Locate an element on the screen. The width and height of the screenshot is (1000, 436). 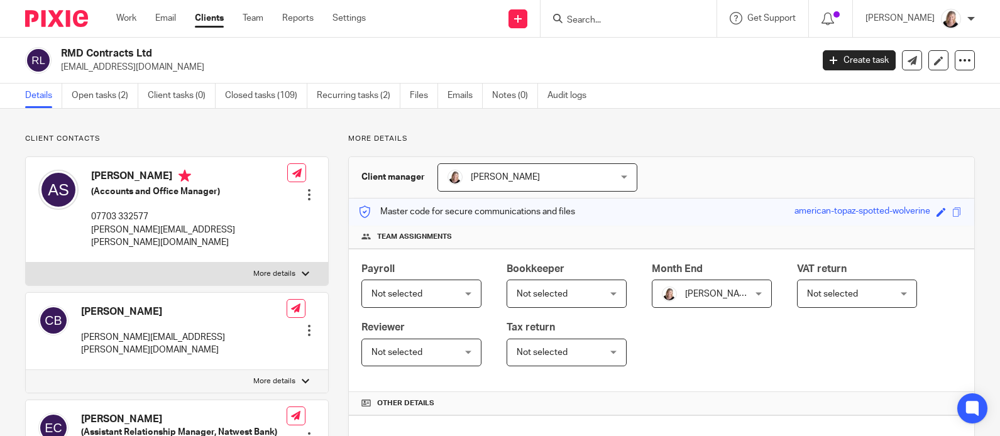
a: Emails is located at coordinates (465, 96).